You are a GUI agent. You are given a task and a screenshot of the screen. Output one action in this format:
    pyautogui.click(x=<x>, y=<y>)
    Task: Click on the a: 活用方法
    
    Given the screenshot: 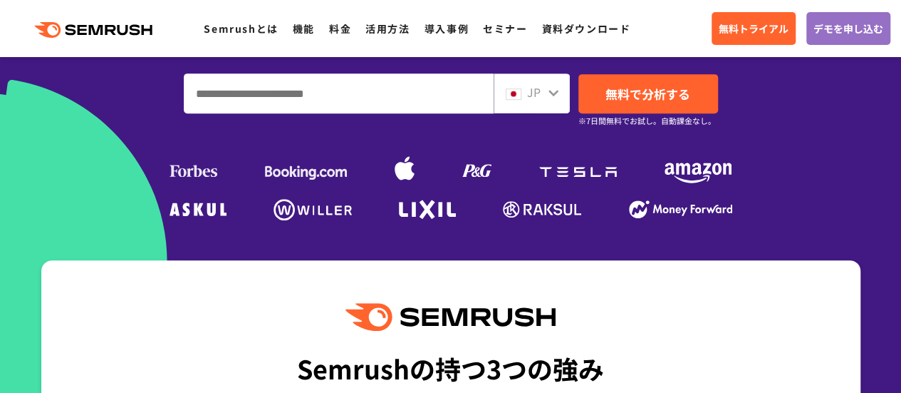 What is the action you would take?
    pyautogui.click(x=388, y=28)
    